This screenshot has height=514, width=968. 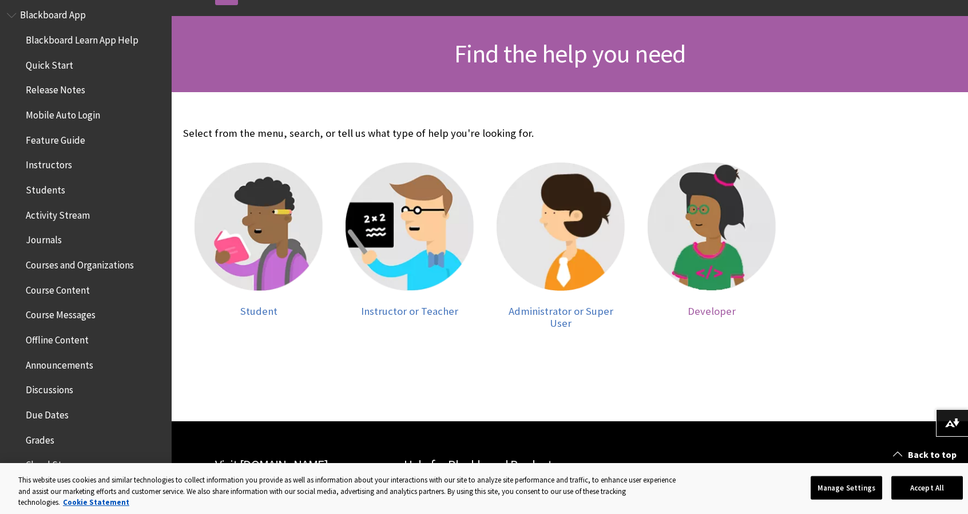 What do you see at coordinates (49, 387) in the screenshot?
I see `span: Discussions` at bounding box center [49, 387].